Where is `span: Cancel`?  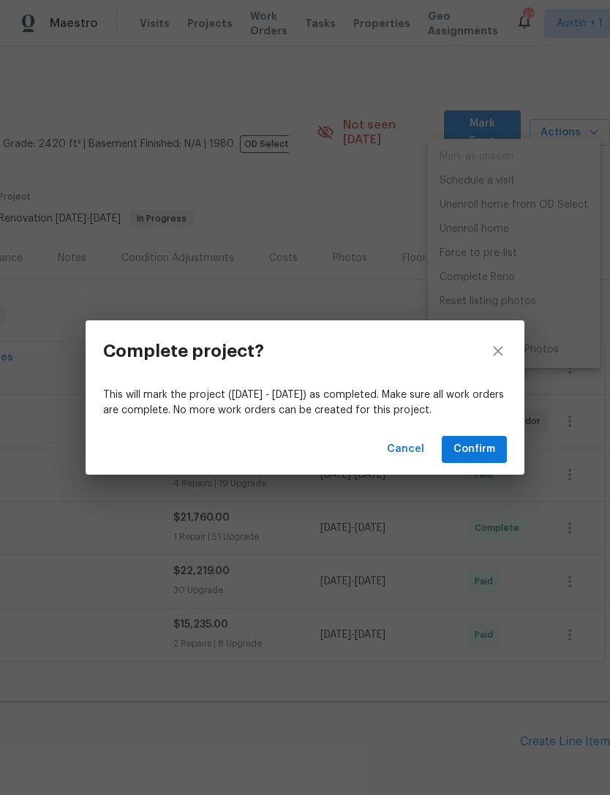 span: Cancel is located at coordinates (405, 449).